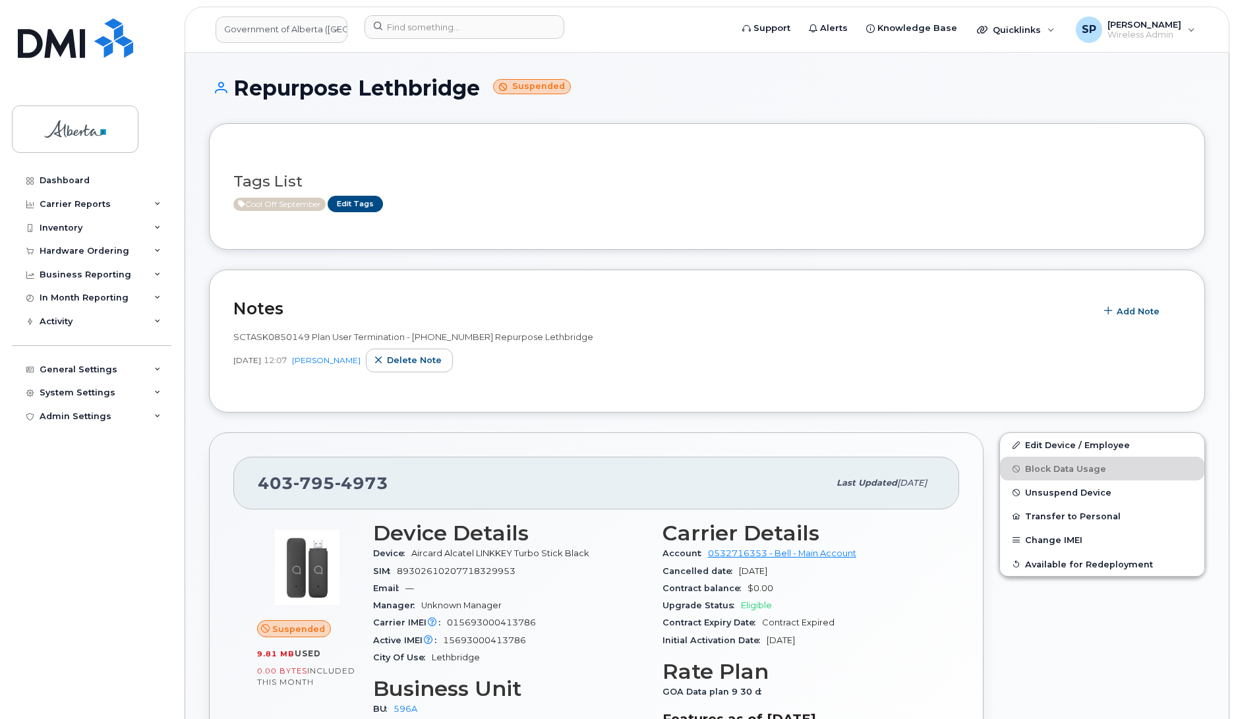 The height and width of the screenshot is (719, 1236). What do you see at coordinates (707, 88) in the screenshot?
I see `h1: Repurpose Lethbridge` at bounding box center [707, 88].